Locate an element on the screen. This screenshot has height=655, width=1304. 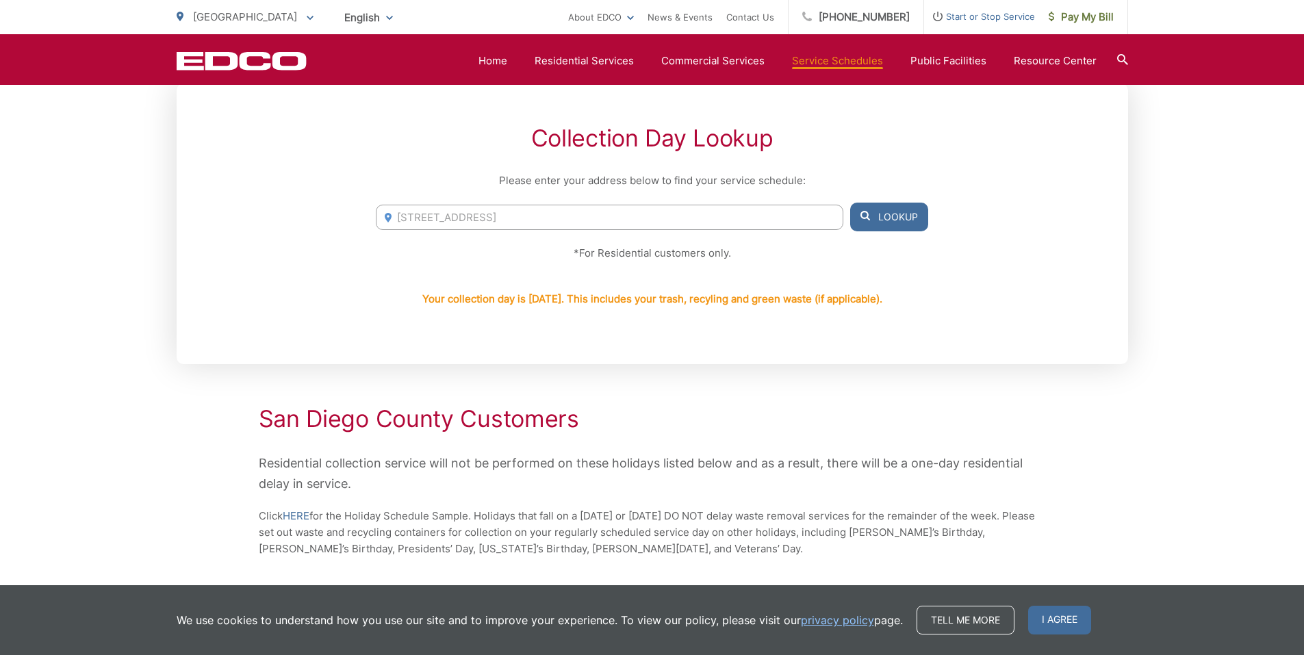
p: Residential collection service will not be performed on these holidays listed below and as a resu... is located at coordinates (652, 474).